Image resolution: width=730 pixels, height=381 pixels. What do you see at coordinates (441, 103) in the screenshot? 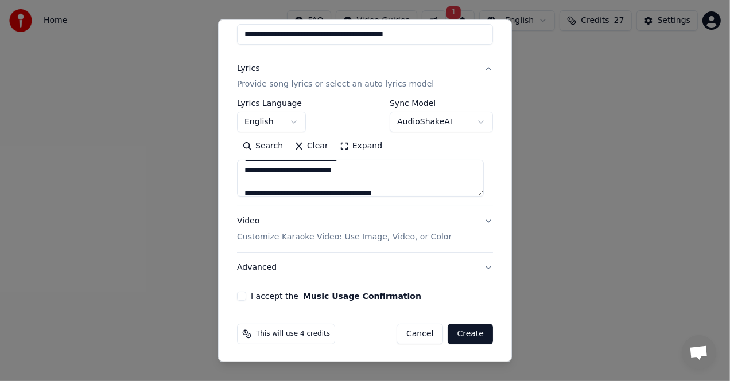
I see `label: Sync Model` at bounding box center [441, 103].